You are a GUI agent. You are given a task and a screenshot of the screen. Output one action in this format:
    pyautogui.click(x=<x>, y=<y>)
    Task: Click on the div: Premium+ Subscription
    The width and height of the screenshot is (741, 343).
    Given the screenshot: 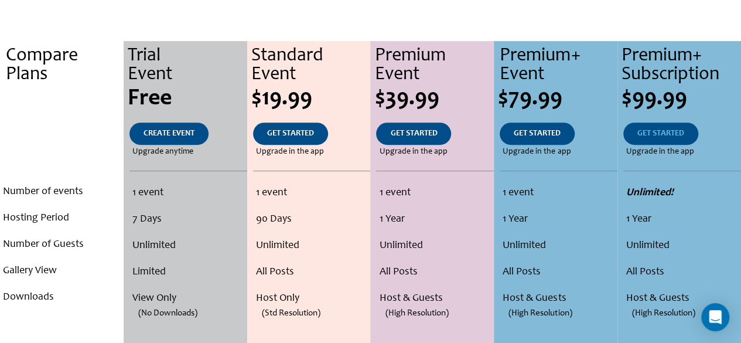 What is the action you would take?
    pyautogui.click(x=681, y=66)
    